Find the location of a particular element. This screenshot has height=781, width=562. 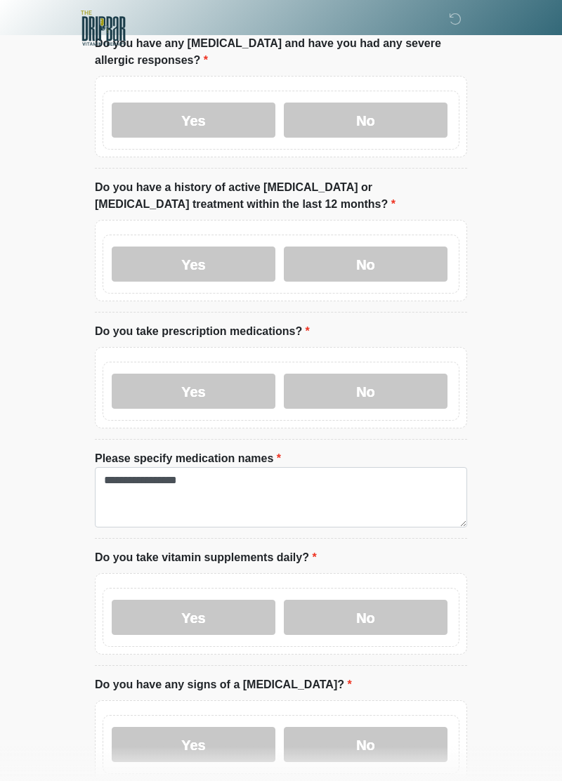

label: Do you take vitamin supplements daily? is located at coordinates (206, 557).